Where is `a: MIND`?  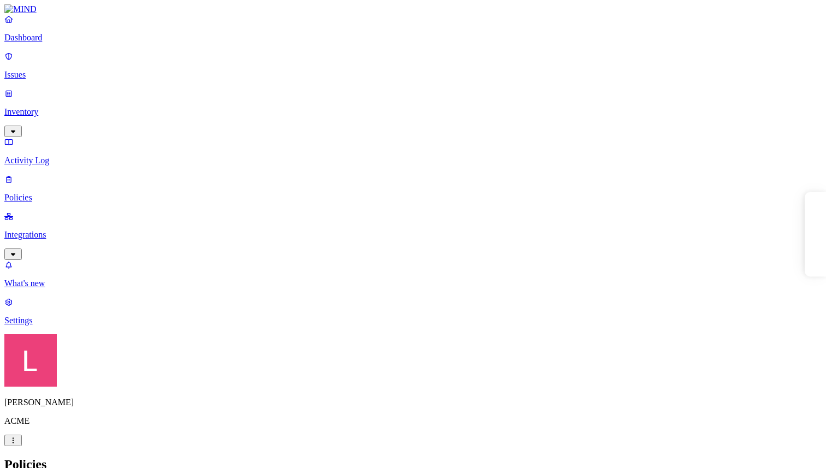
a: MIND is located at coordinates (413, 9).